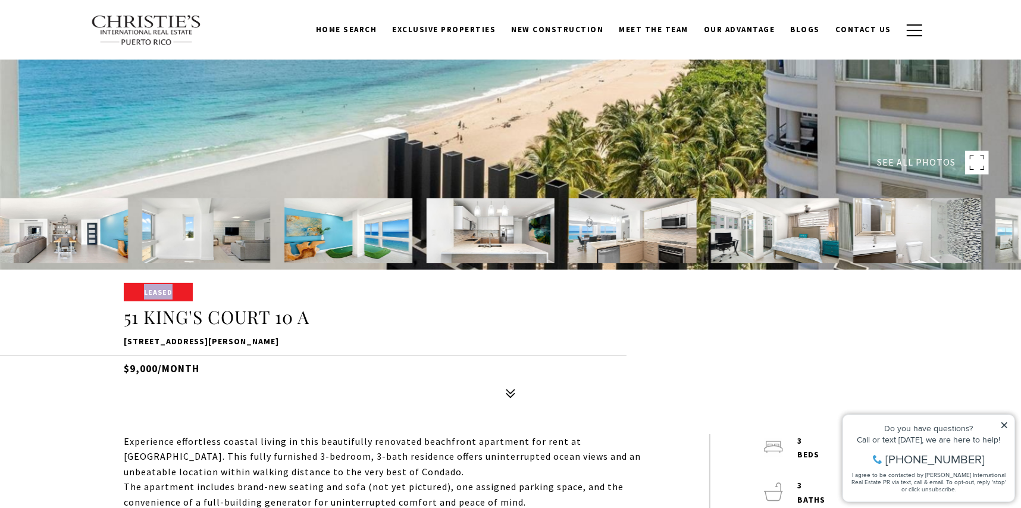 This screenshot has height=508, width=1021. I want to click on button: button, so click(915, 30).